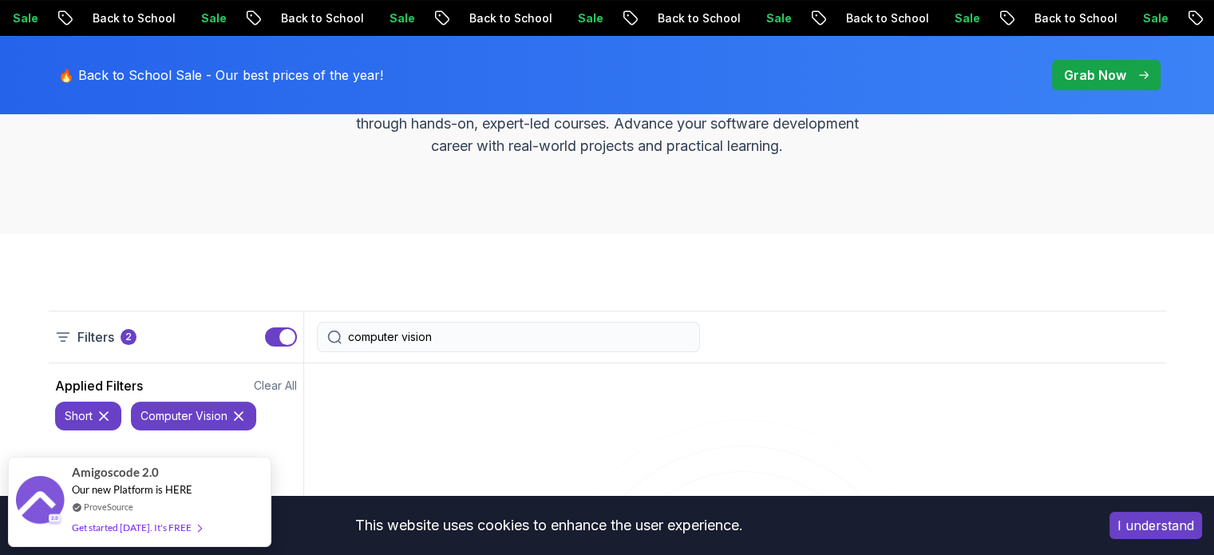 This screenshot has width=1214, height=555. I want to click on button: Accept cookies, so click(1156, 525).